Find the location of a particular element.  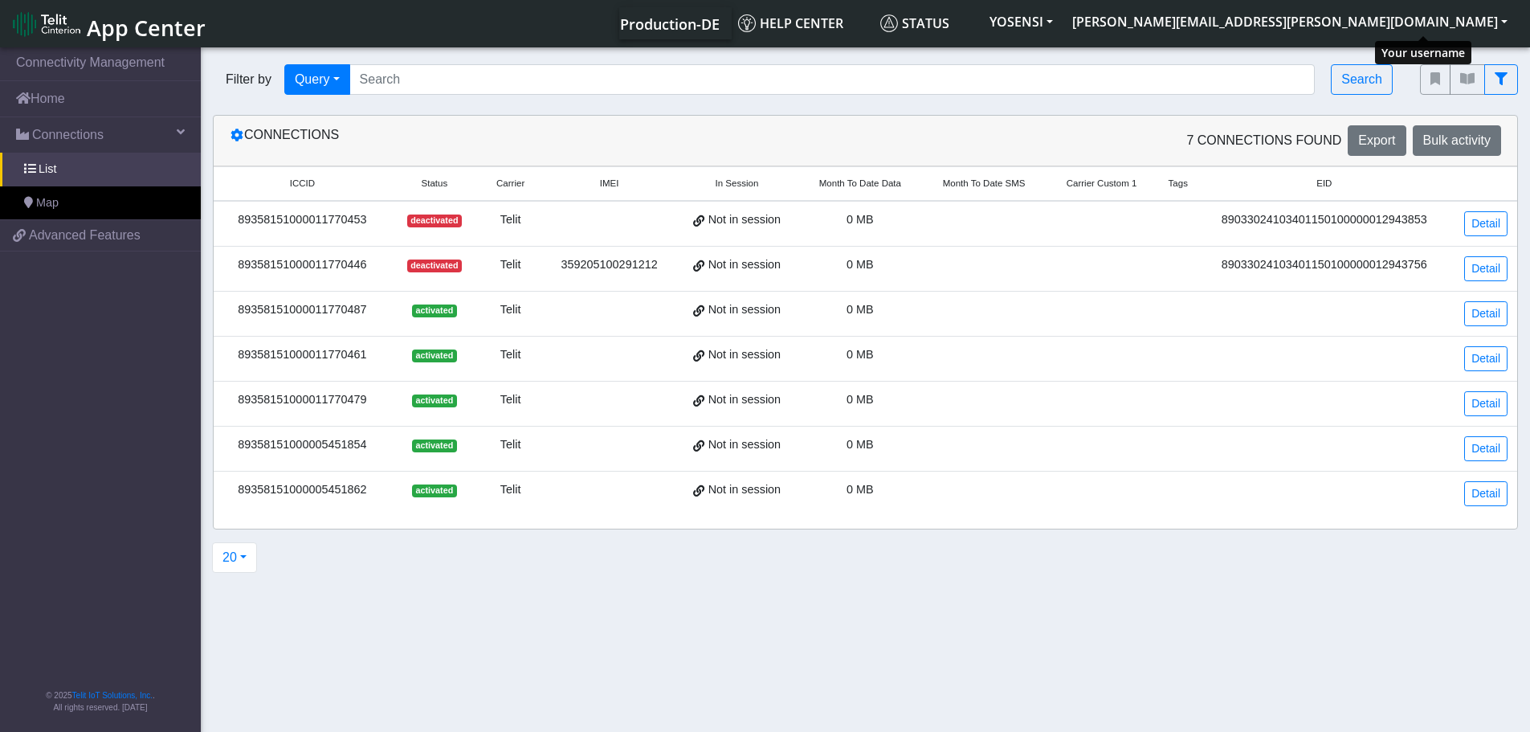

div: 89358151000005451862 is located at coordinates (302, 490).